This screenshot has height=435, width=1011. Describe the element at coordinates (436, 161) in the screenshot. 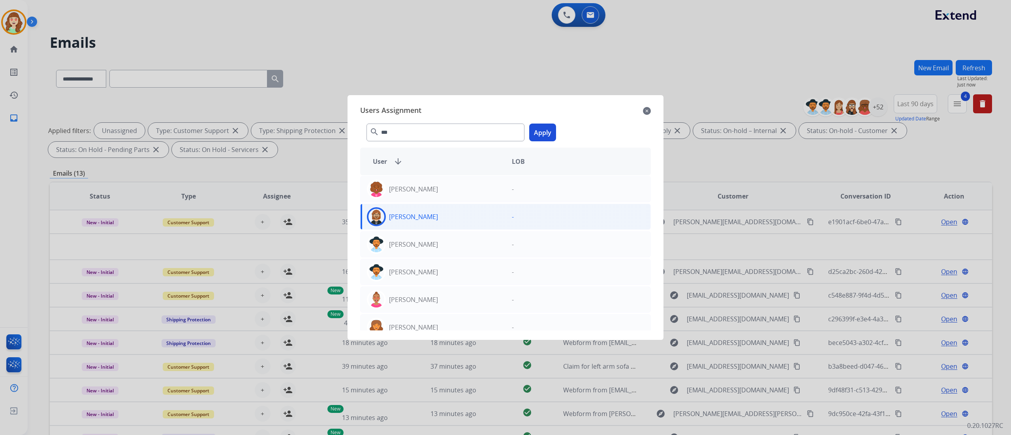

I see `div: User` at that location.